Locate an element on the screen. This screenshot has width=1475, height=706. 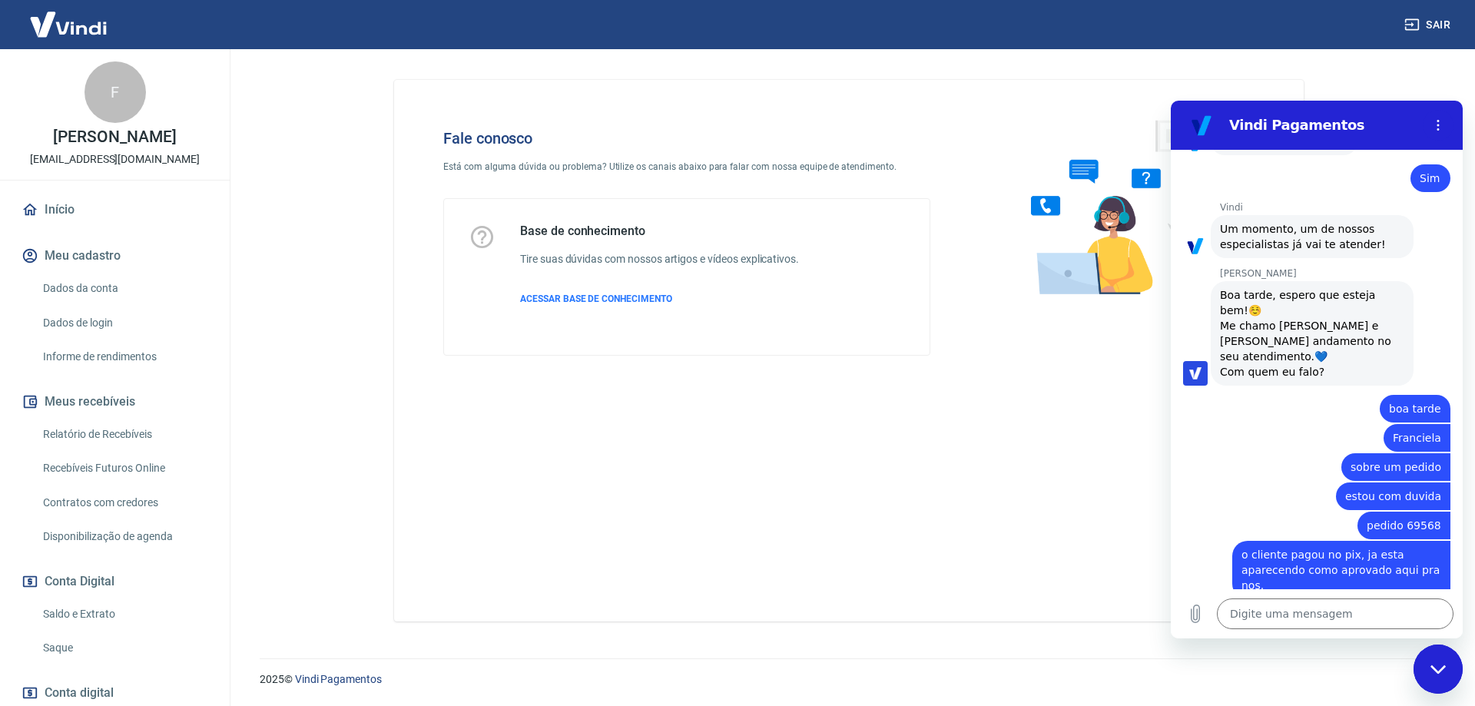
a: Início is located at coordinates (114, 210).